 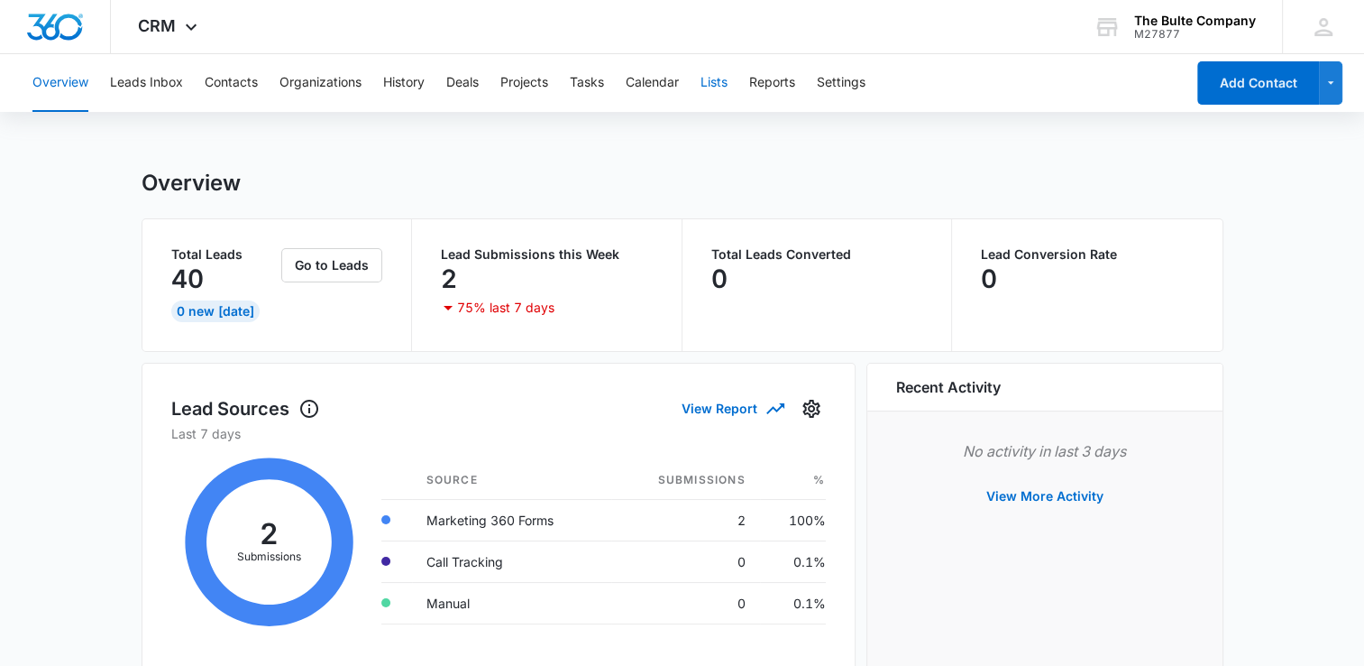 I want to click on button: Projects, so click(x=524, y=83).